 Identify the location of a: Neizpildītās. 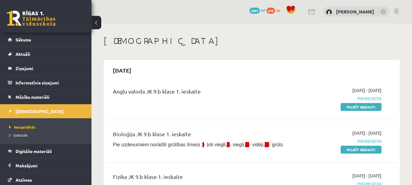
(47, 127).